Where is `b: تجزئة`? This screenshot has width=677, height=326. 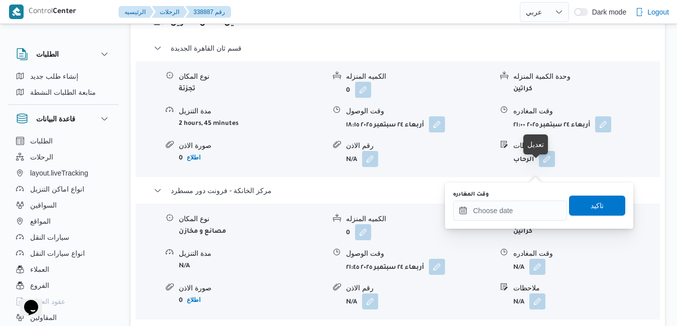 b: تجزئة is located at coordinates (187, 89).